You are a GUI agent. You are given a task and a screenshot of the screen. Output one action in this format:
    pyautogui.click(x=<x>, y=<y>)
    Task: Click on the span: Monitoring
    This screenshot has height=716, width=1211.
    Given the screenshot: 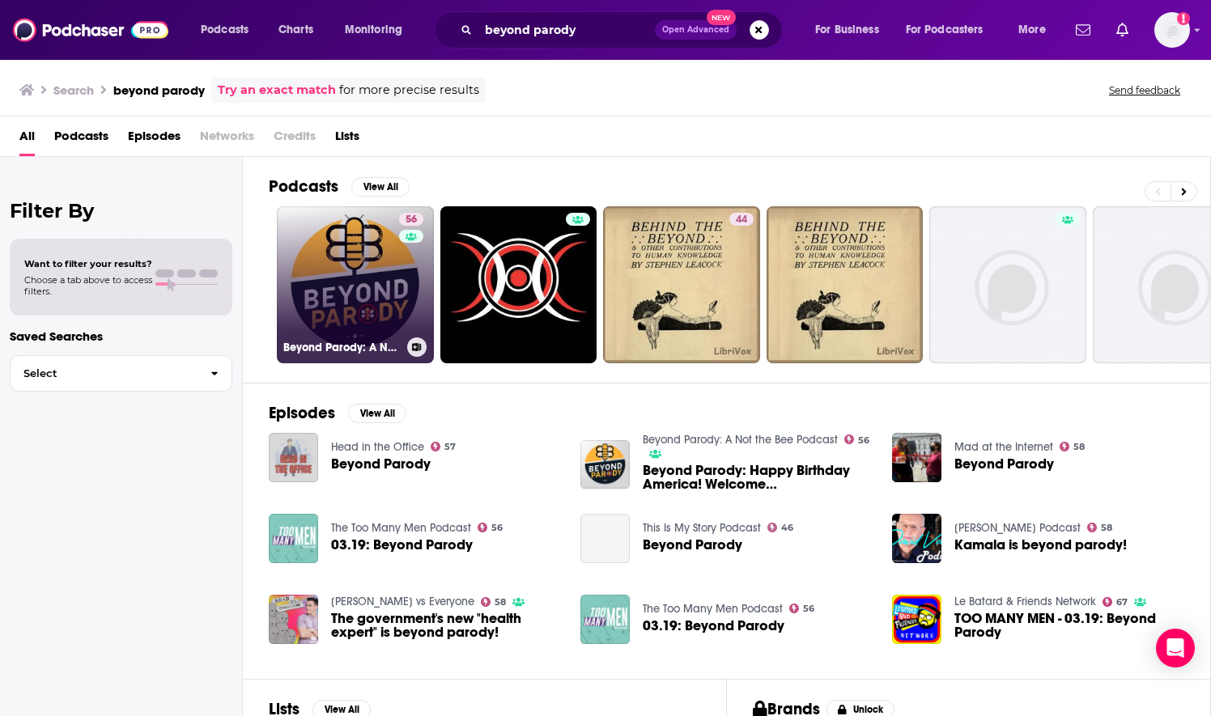 What is the action you would take?
    pyautogui.click(x=373, y=30)
    